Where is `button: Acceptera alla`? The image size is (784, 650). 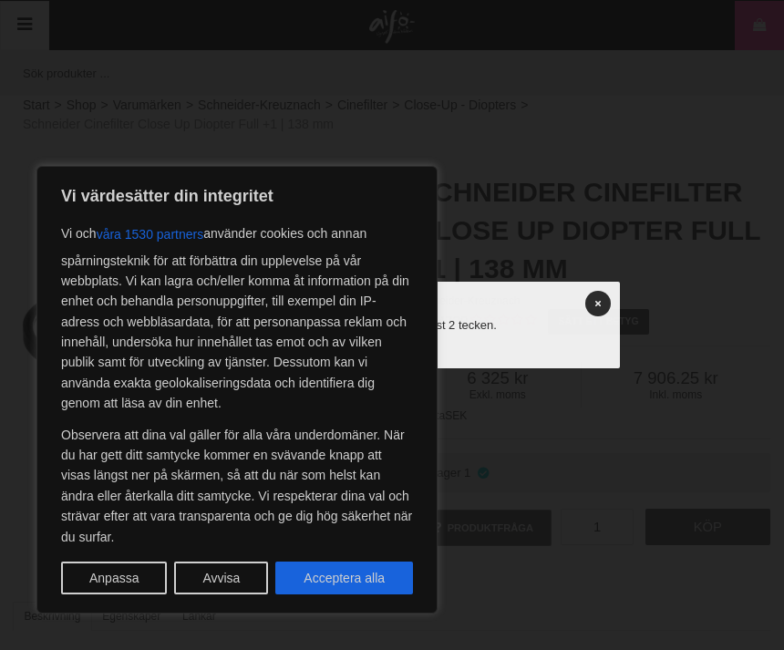 button: Acceptera alla is located at coordinates (344, 578).